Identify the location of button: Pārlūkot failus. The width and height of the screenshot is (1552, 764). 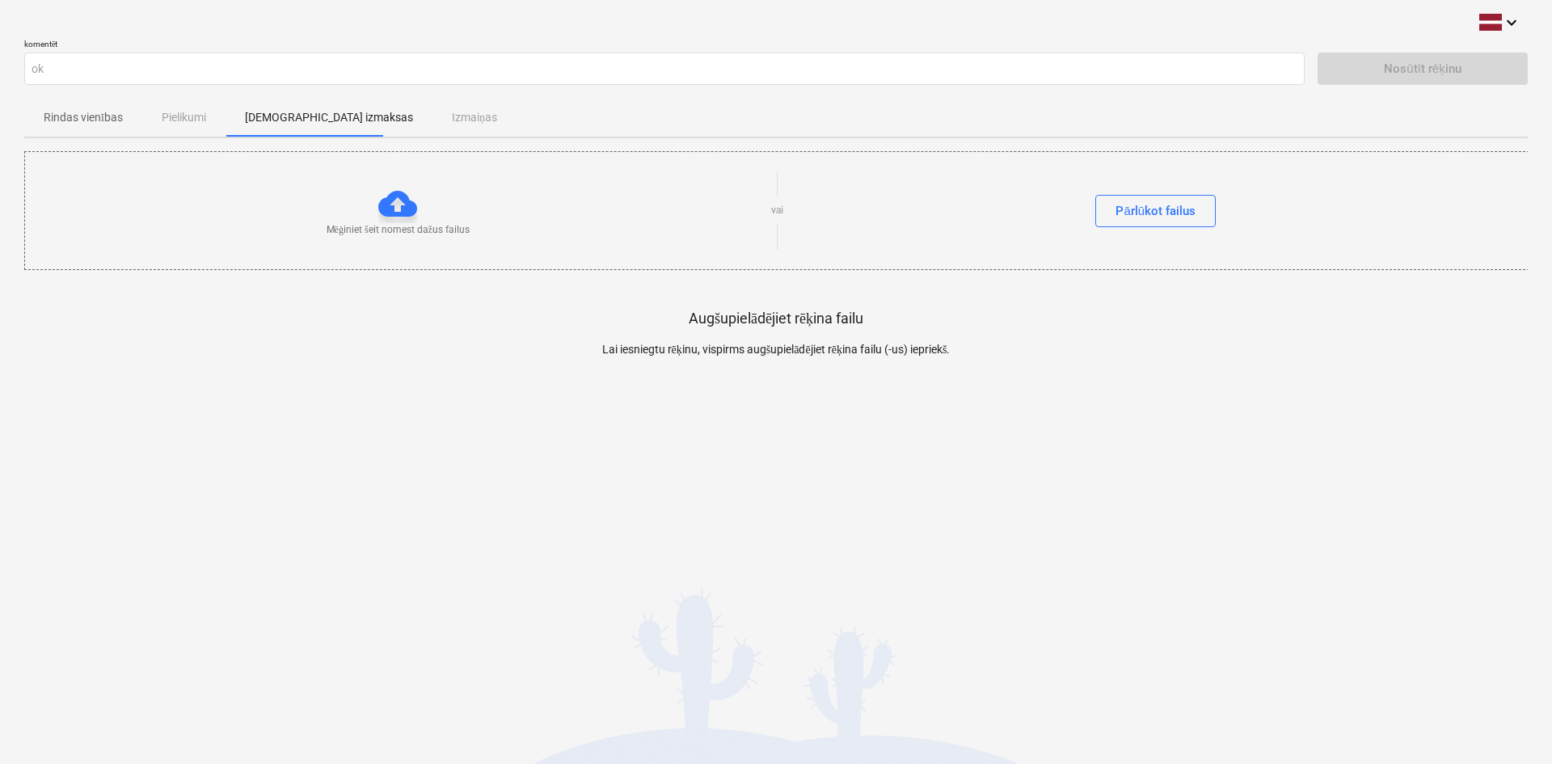
(1155, 211).